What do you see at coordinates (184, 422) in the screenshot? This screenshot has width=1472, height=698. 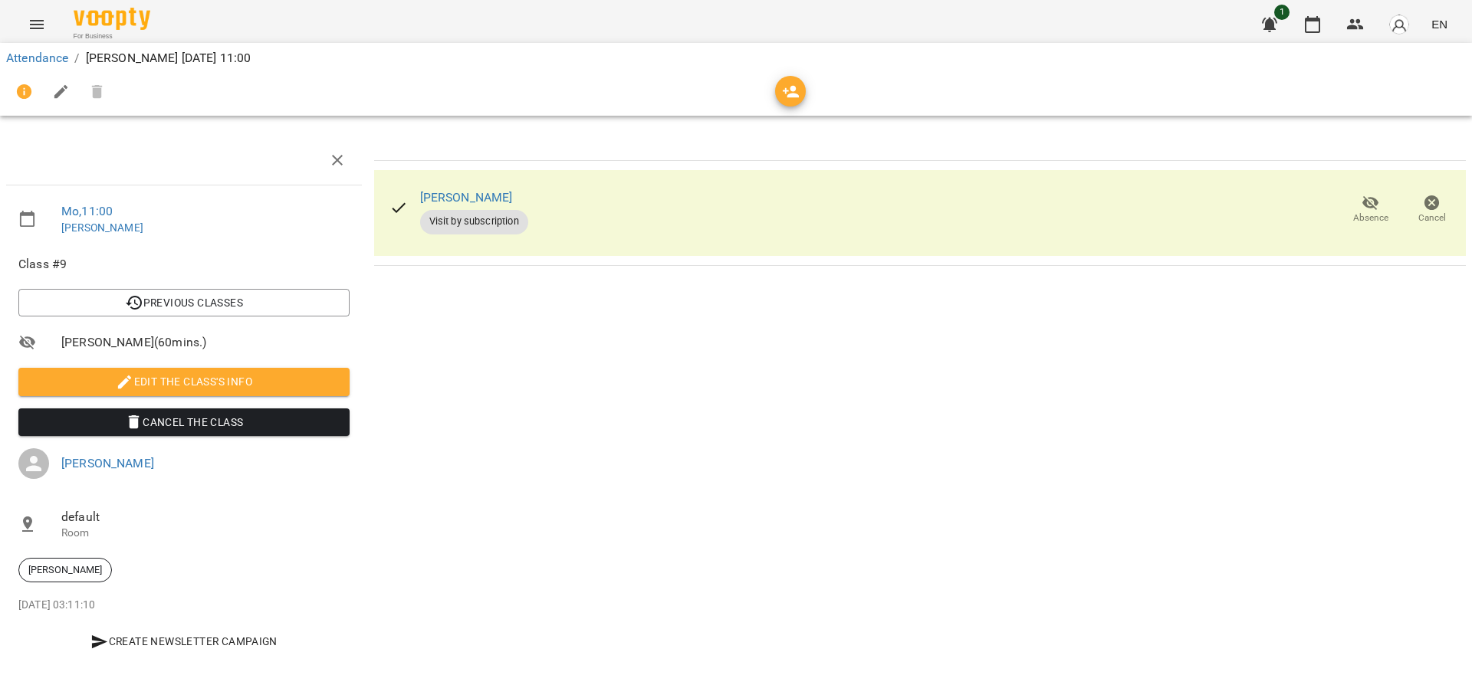 I see `span: Cancel the class` at bounding box center [184, 422].